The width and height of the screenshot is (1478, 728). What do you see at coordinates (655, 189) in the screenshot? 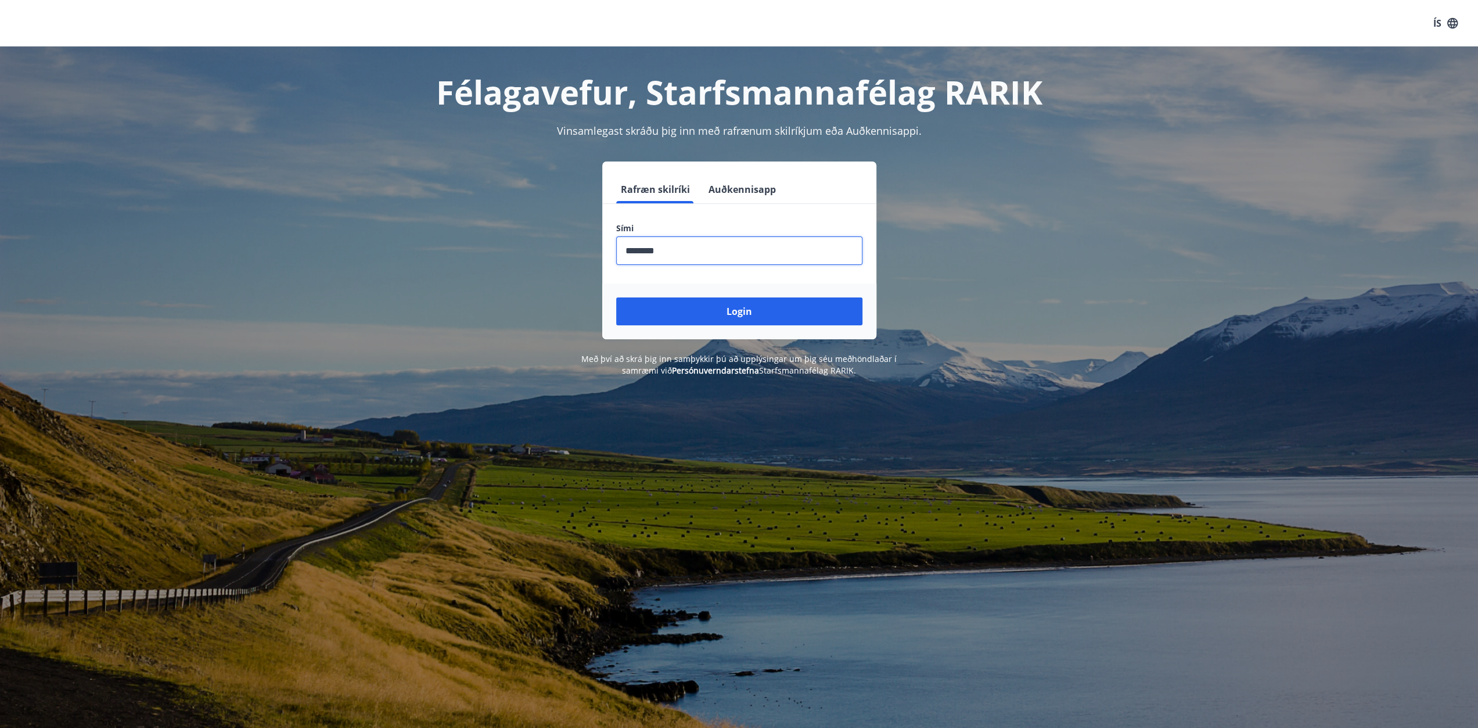
I see `button: Rafræn skilríki` at bounding box center [655, 189].